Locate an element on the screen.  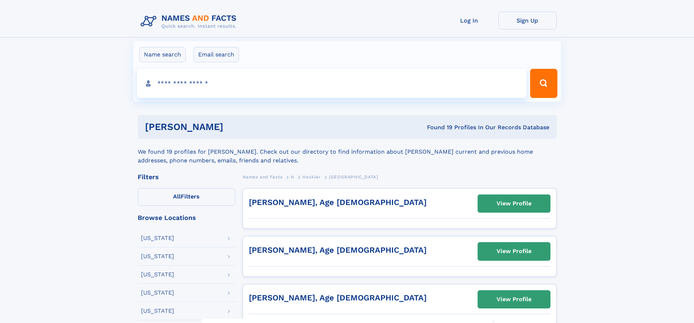
button: Search Button is located at coordinates (544, 83).